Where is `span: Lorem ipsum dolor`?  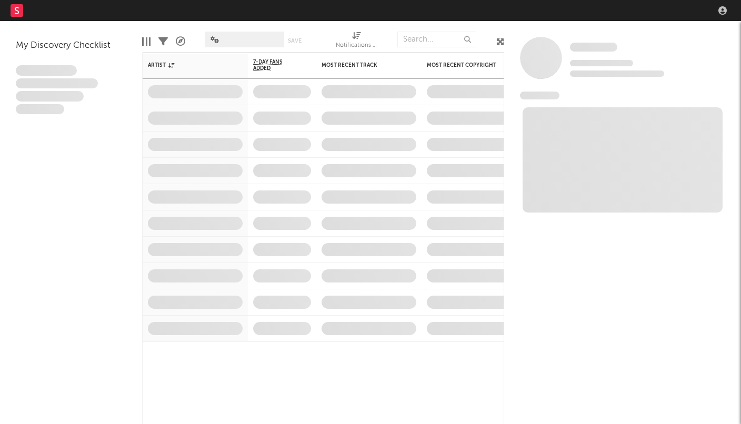
span: Lorem ipsum dolor is located at coordinates (46, 71).